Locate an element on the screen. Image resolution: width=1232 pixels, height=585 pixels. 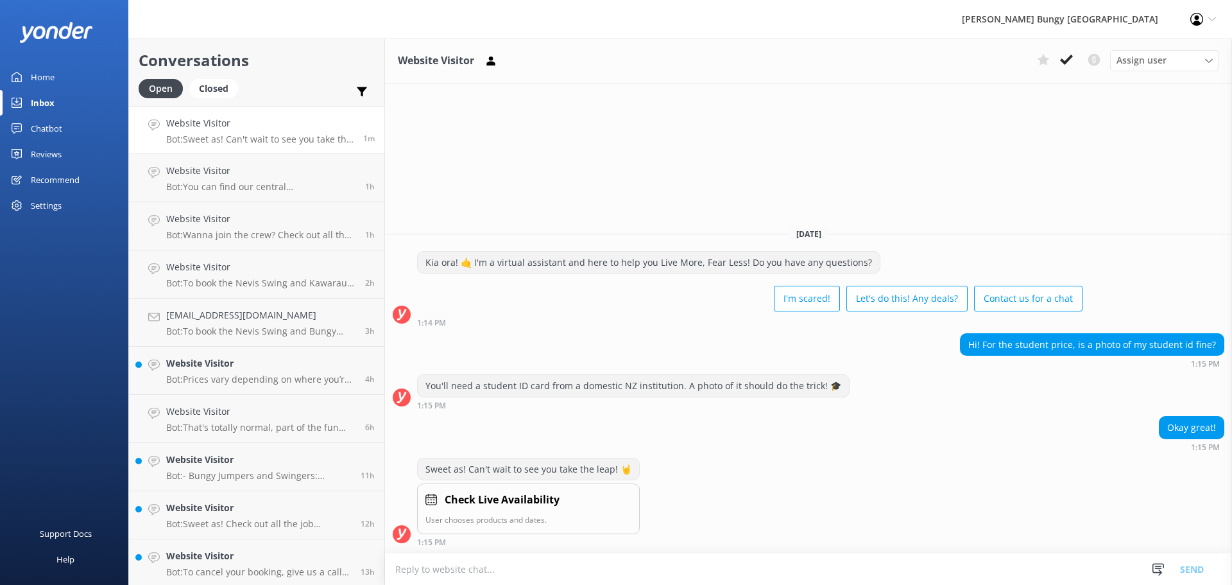
div: Help is located at coordinates (65, 559).